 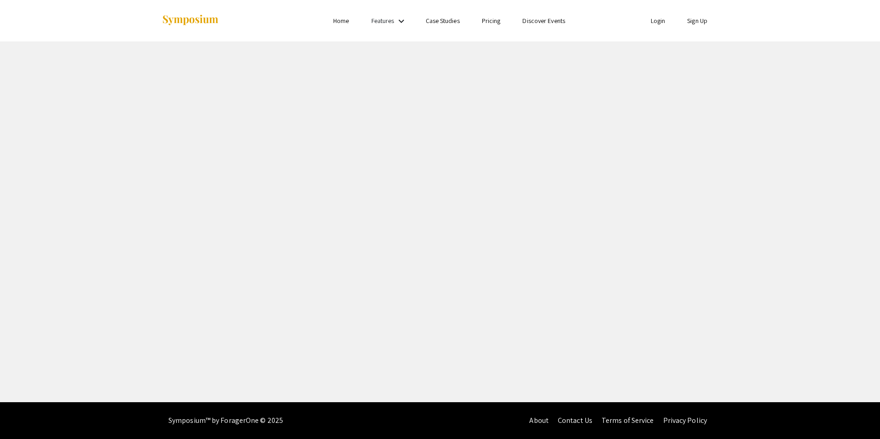 What do you see at coordinates (491, 21) in the screenshot?
I see `a: Pricing` at bounding box center [491, 21].